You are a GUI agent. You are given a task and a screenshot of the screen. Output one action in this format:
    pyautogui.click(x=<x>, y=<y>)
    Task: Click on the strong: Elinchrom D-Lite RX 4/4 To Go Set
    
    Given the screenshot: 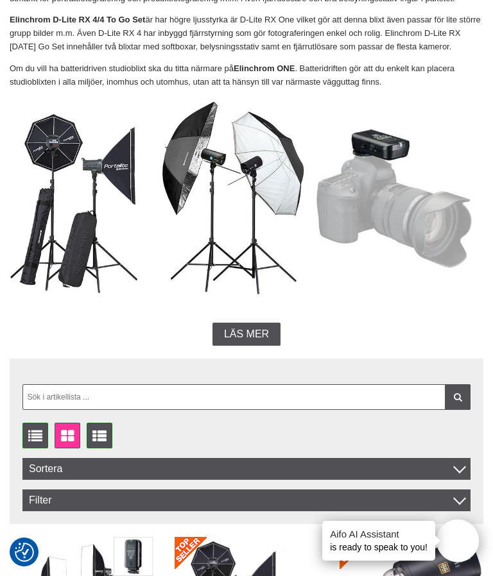 What is the action you would take?
    pyautogui.click(x=77, y=19)
    